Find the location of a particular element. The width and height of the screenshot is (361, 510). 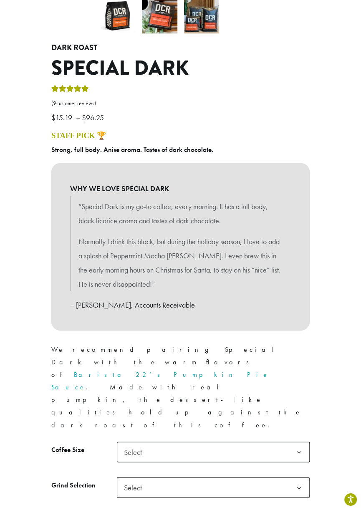

p: We recommend pairing Special Dark with the warm flavors of . Made with real pumpkin, the dessert-... is located at coordinates (180, 387).